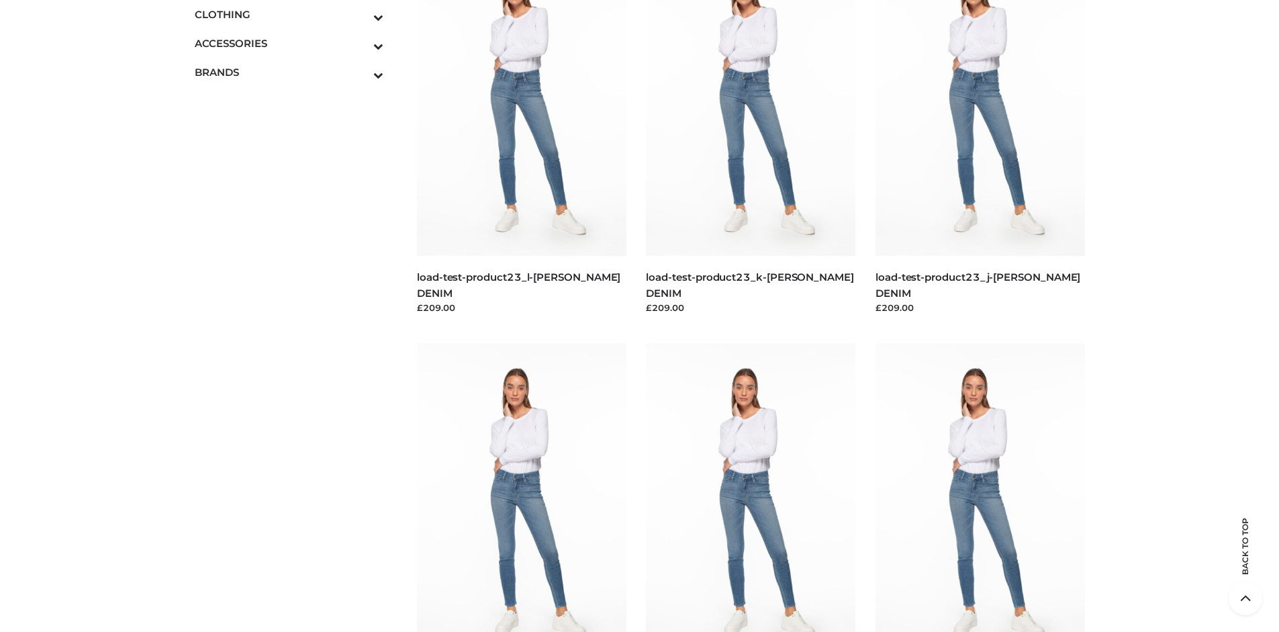 The width and height of the screenshot is (1279, 632). I want to click on span: ACCESSORIES, so click(289, 43).